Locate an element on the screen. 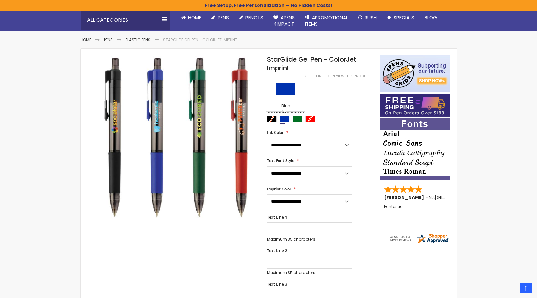 The height and width of the screenshot is (298, 537). span: Home is located at coordinates (194, 17).